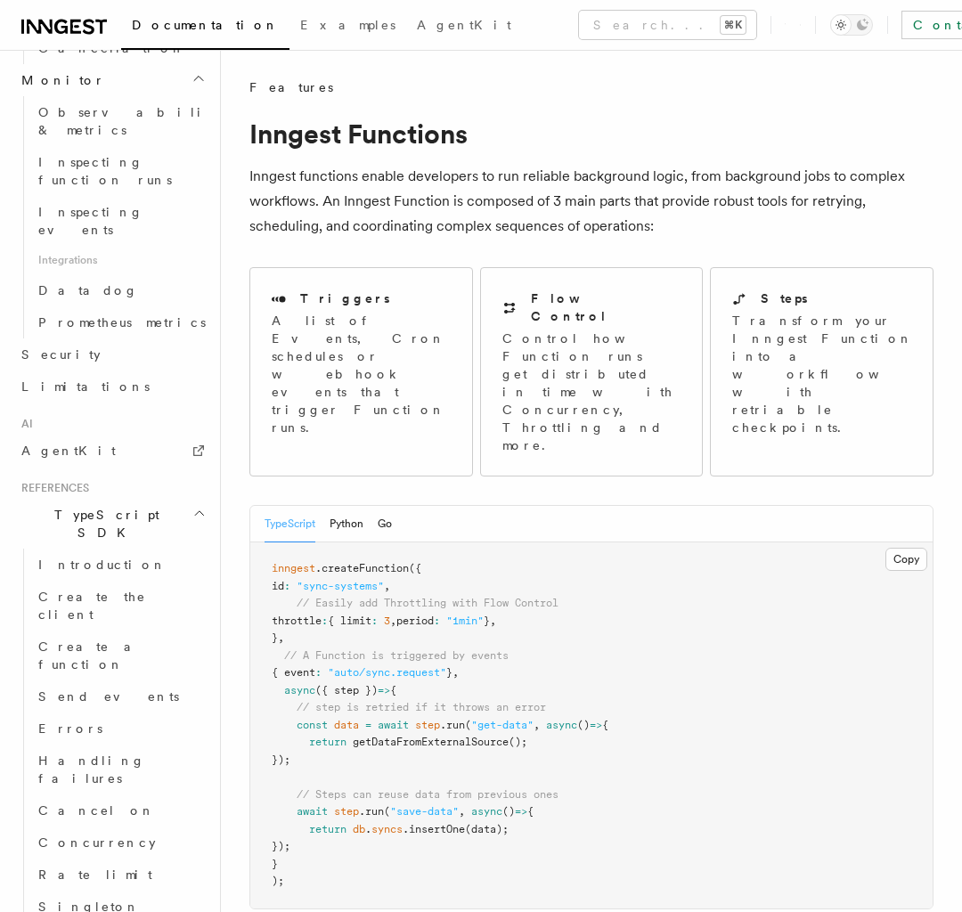 The image size is (962, 912). I want to click on span: TypeScript SDK, so click(103, 524).